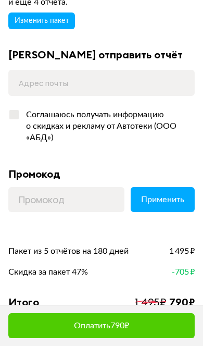 This screenshot has width=203, height=346. What do you see at coordinates (42, 21) in the screenshot?
I see `span: Изменить пакет` at bounding box center [42, 21].